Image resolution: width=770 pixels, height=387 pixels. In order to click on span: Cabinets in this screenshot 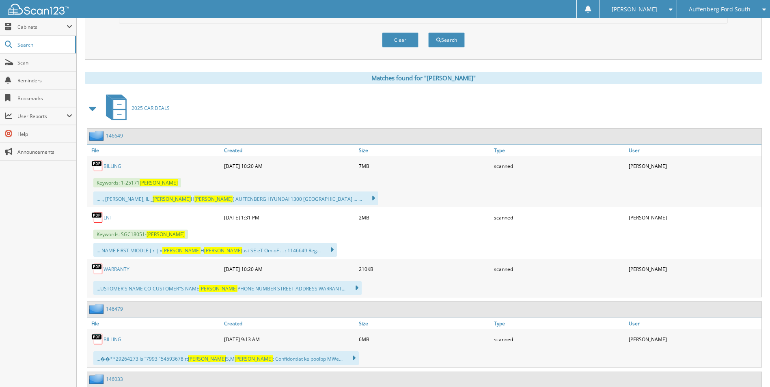, I will do `click(42, 27)`.